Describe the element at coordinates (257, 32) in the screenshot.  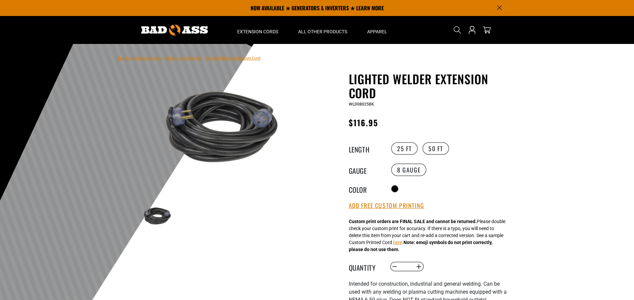
I see `span: Extension Cords` at that location.